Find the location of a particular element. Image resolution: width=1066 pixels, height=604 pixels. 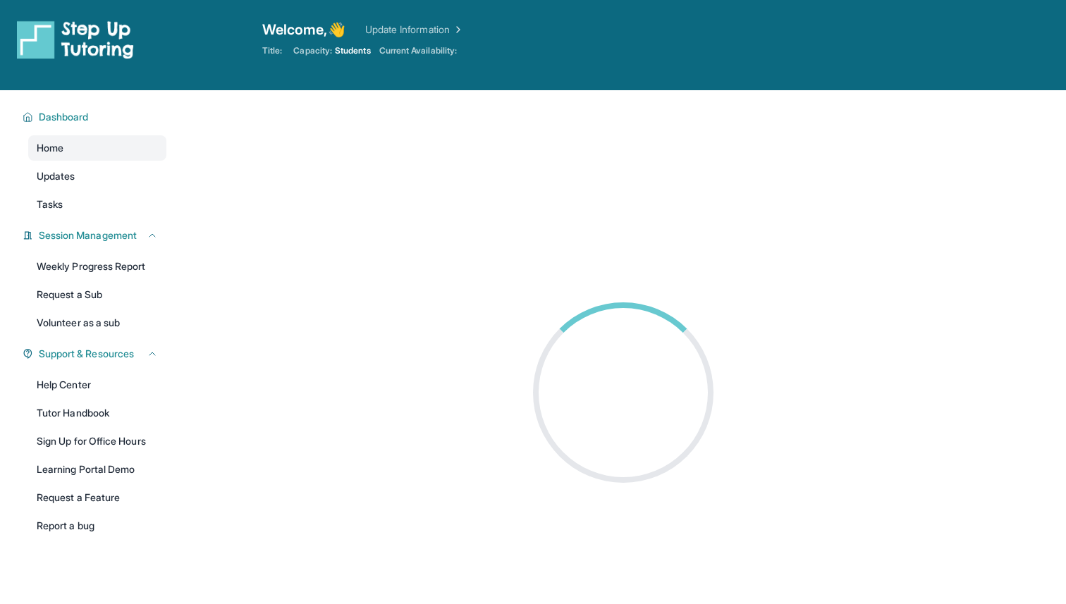

span: Support & Resources is located at coordinates (86, 354).